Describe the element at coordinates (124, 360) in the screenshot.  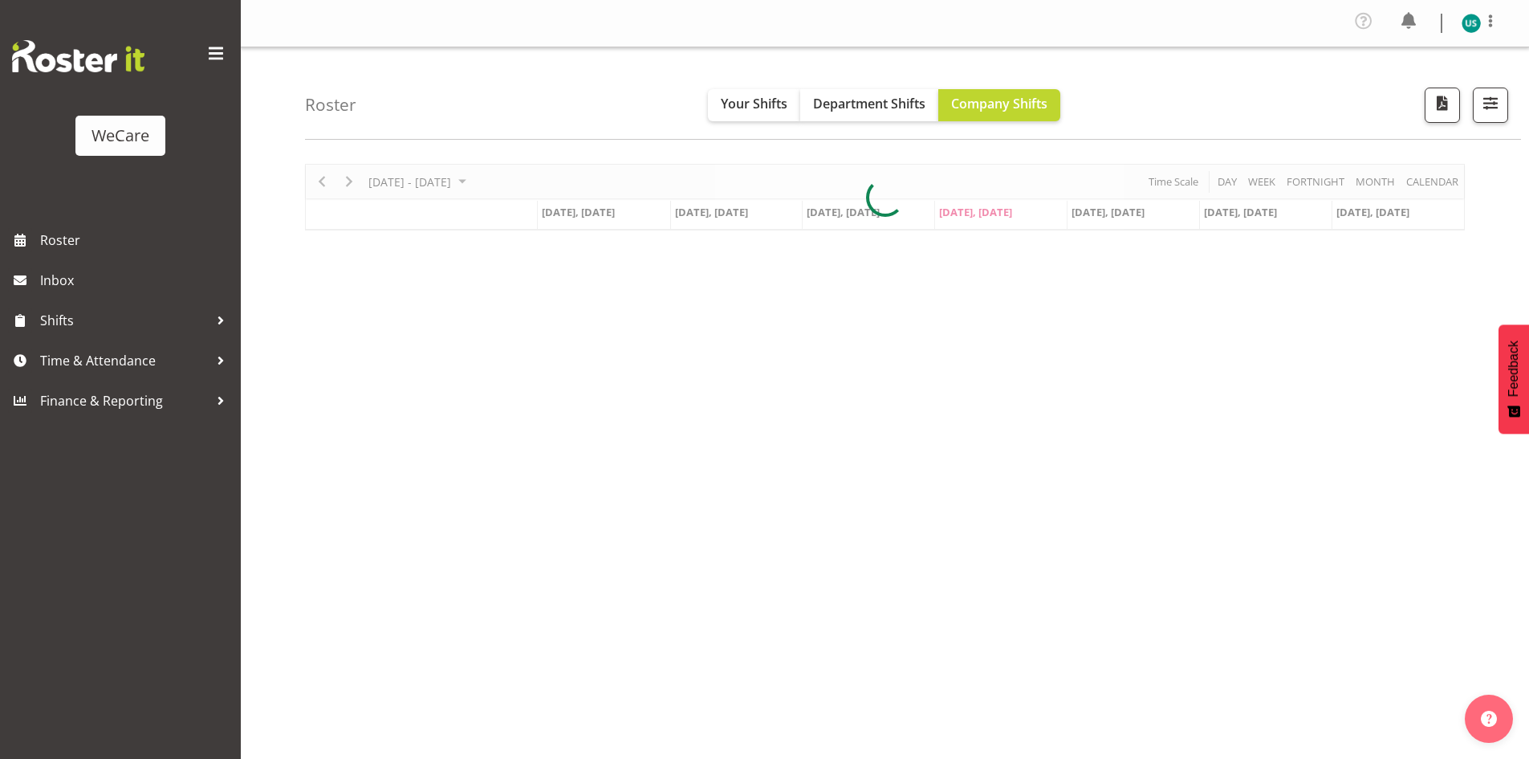
I see `span: Time & Attendance` at that location.